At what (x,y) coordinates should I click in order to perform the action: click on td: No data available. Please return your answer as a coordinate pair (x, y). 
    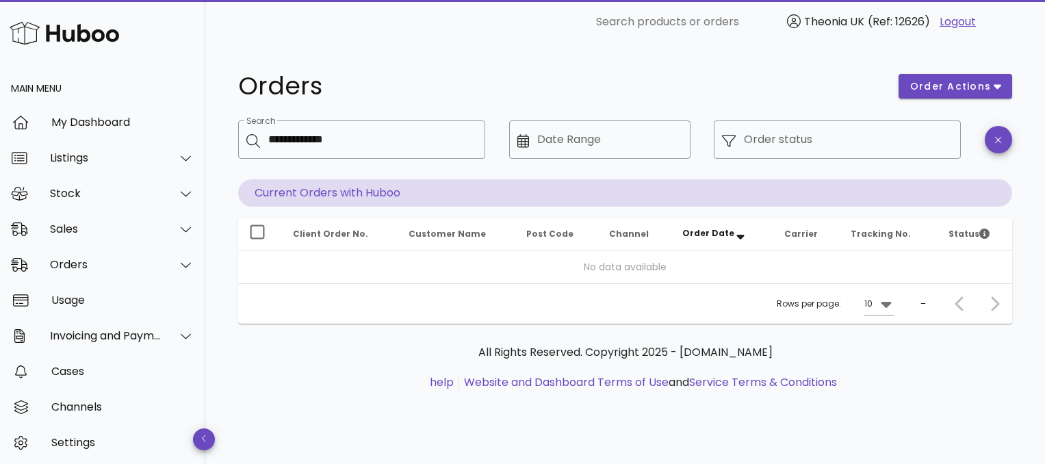
    Looking at the image, I should click on (625, 267).